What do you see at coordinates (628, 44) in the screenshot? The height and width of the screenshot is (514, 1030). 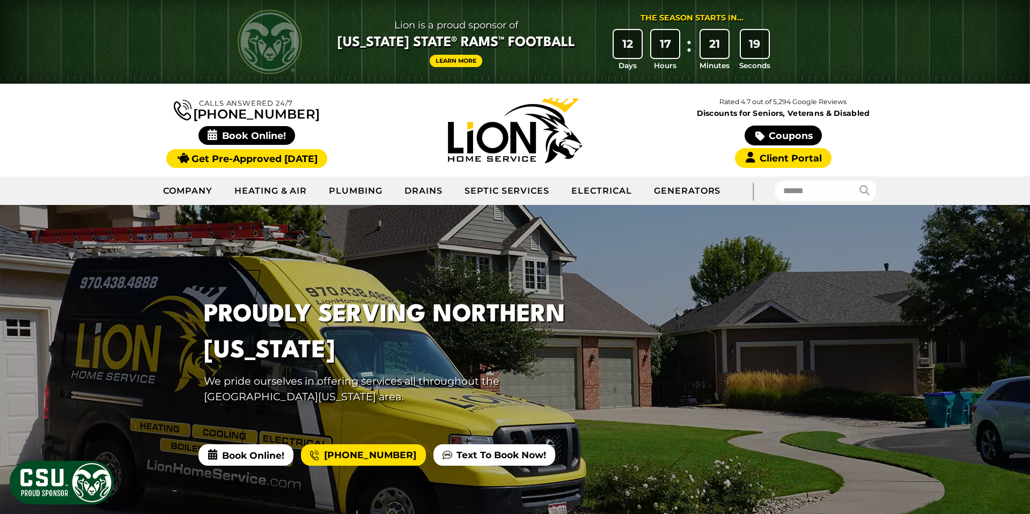 I see `div: 12` at bounding box center [628, 44].